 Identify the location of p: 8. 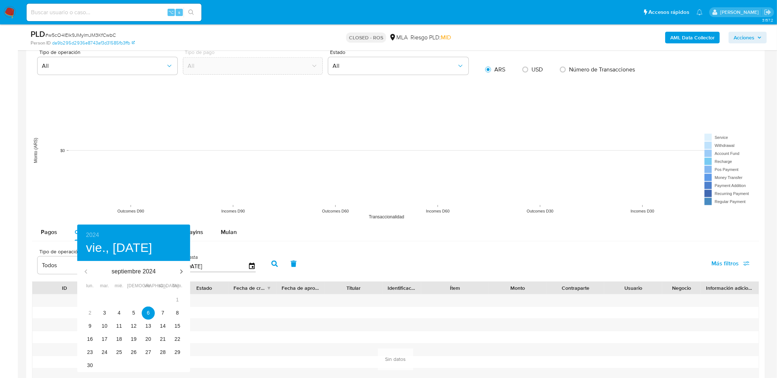
(177, 313).